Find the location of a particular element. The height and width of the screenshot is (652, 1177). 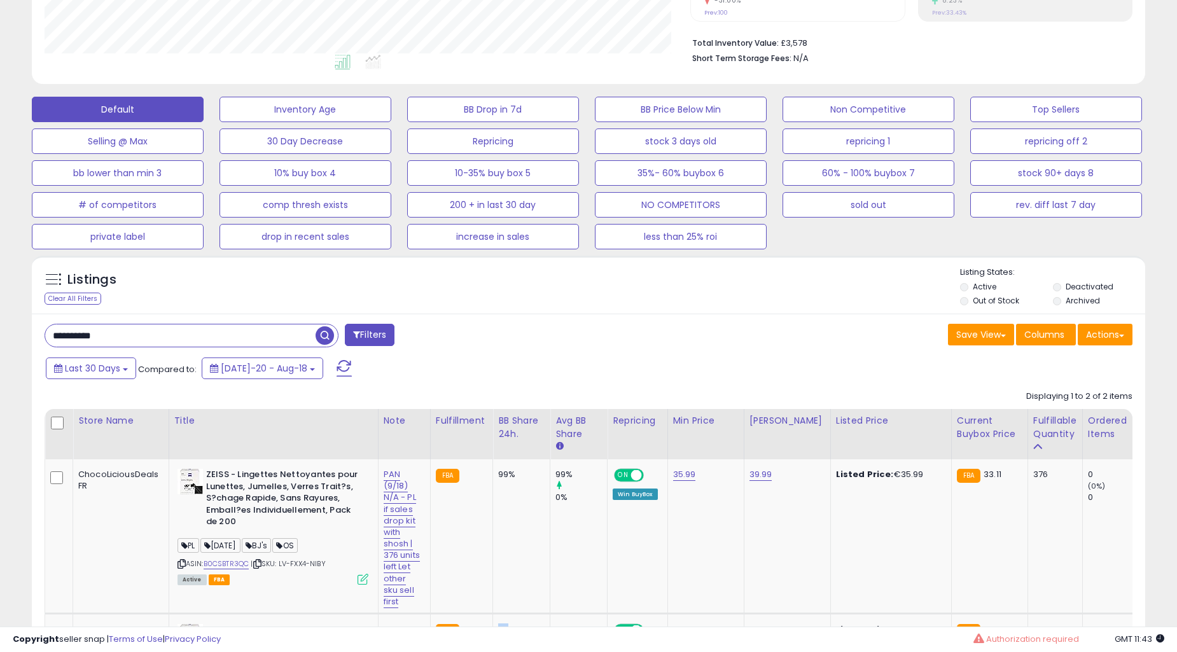

span: Compared to: is located at coordinates (167, 369).